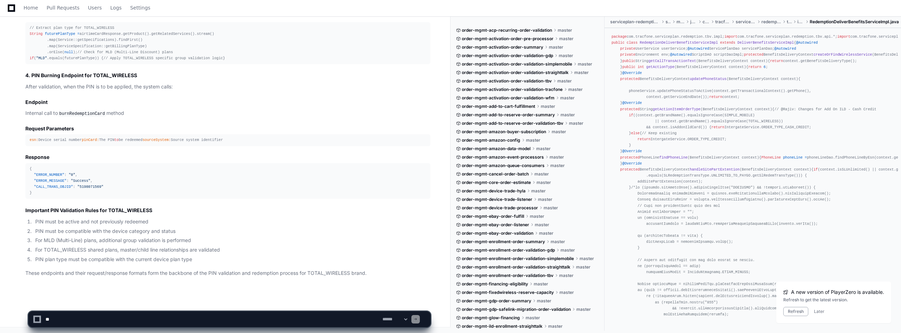 The height and width of the screenshot is (333, 901). I want to click on span: order-mgmt-financing-eligibility, so click(495, 284).